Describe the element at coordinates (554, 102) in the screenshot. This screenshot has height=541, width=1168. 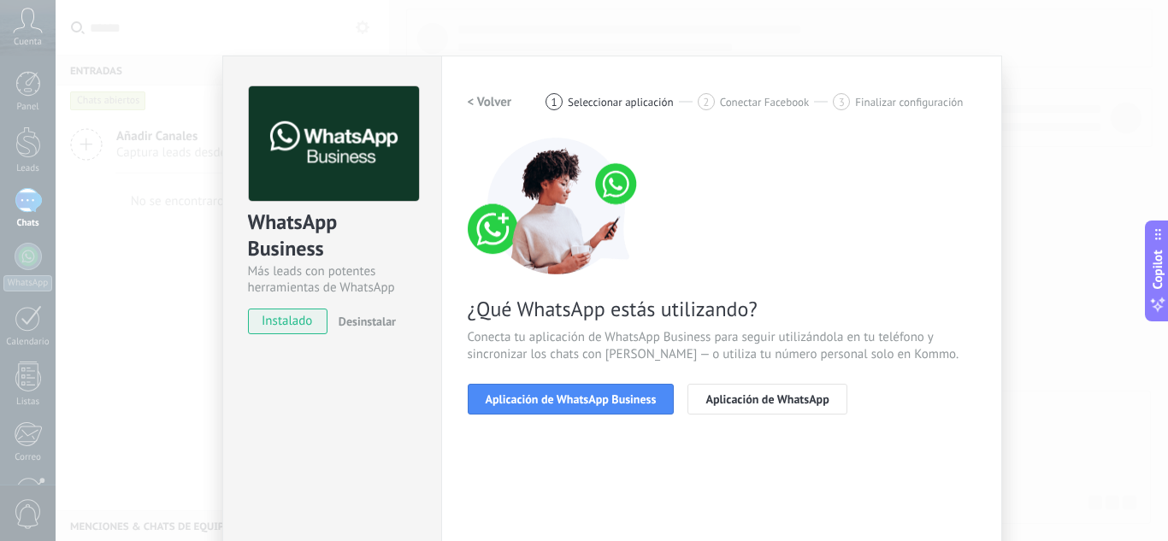
I see `span: 1` at that location.